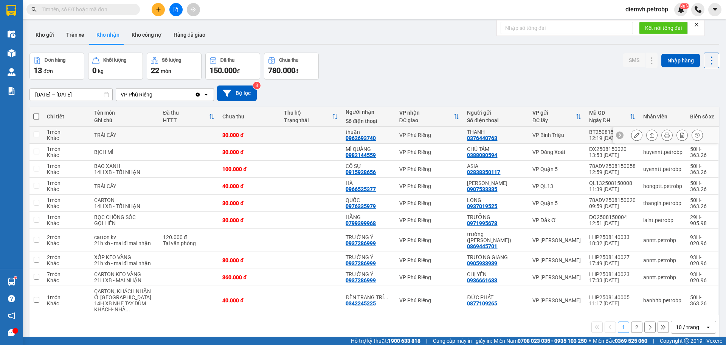 Image resolution: width=726 pixels, height=345 pixels. What do you see at coordinates (38, 70) in the screenshot?
I see `span: 13` at bounding box center [38, 70].